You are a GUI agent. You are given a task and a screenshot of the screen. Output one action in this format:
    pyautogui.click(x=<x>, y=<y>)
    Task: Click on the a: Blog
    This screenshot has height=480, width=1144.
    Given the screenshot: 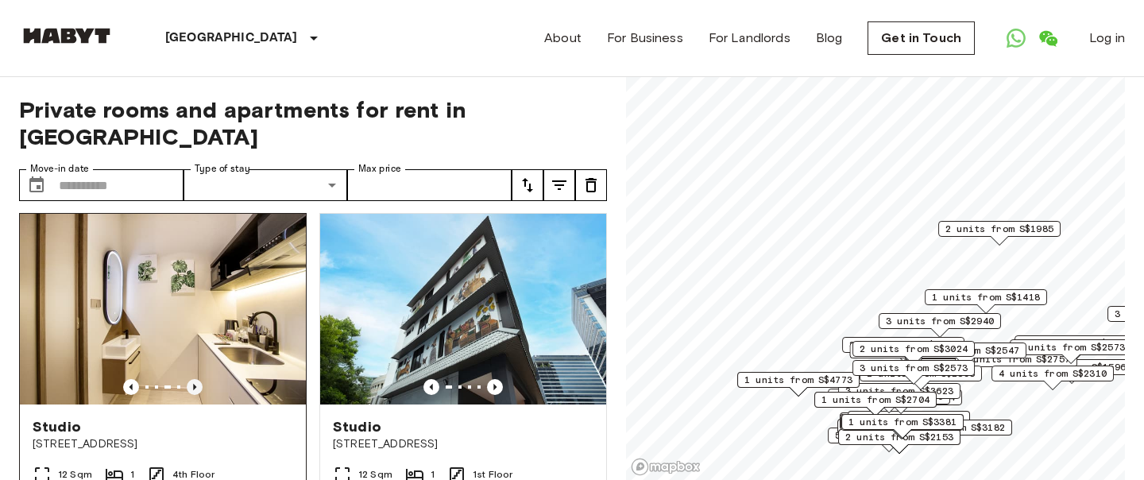 What is the action you would take?
    pyautogui.click(x=830, y=38)
    